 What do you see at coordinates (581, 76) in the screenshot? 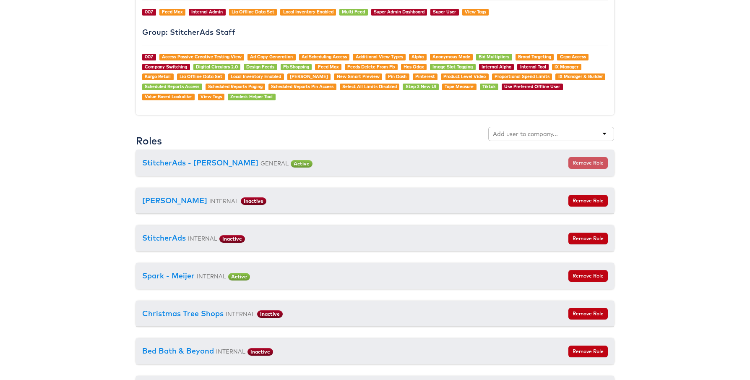
I see `a: IX Manager & Builder` at bounding box center [581, 76].